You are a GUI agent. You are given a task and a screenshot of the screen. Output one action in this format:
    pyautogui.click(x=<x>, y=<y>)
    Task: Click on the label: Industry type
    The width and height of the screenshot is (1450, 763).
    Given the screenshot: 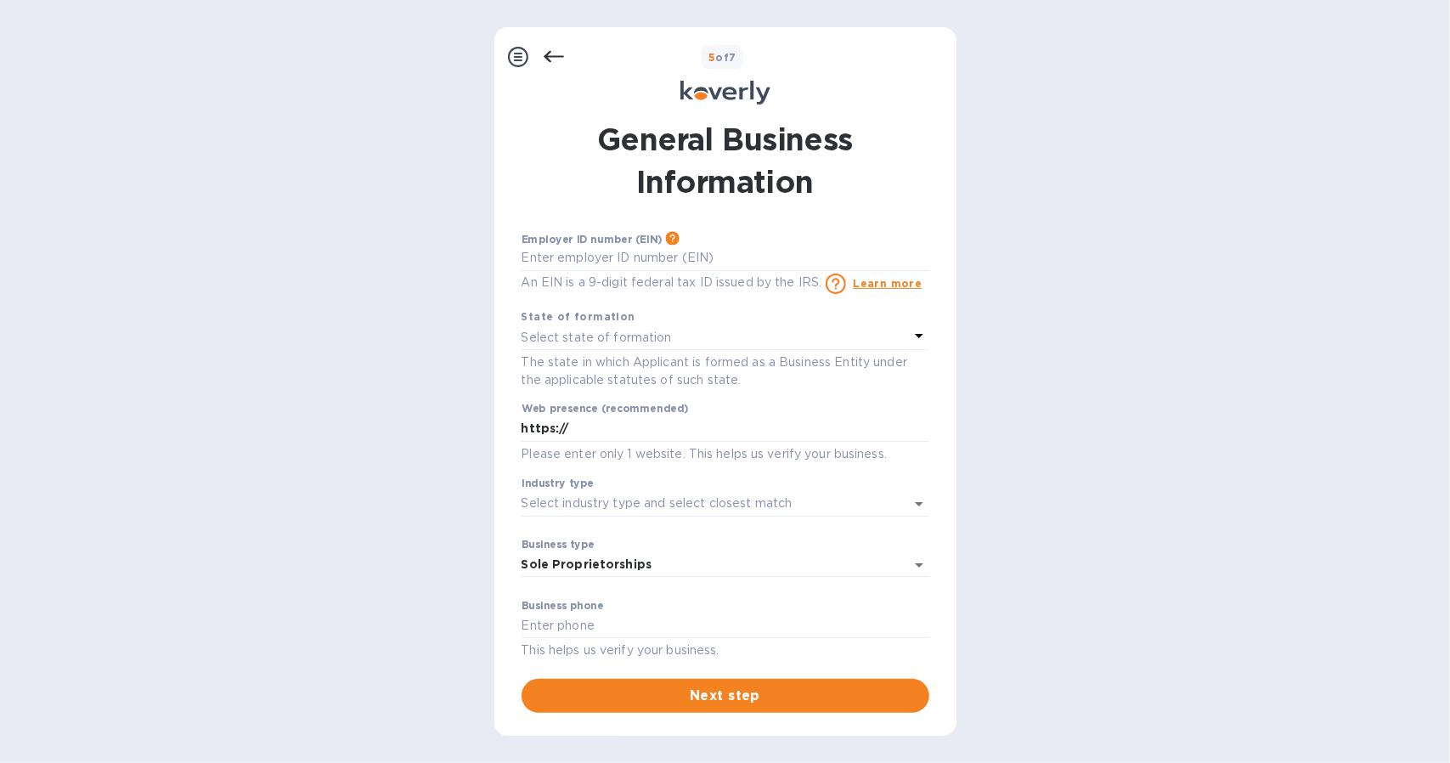 What is the action you would take?
    pyautogui.click(x=557, y=483)
    